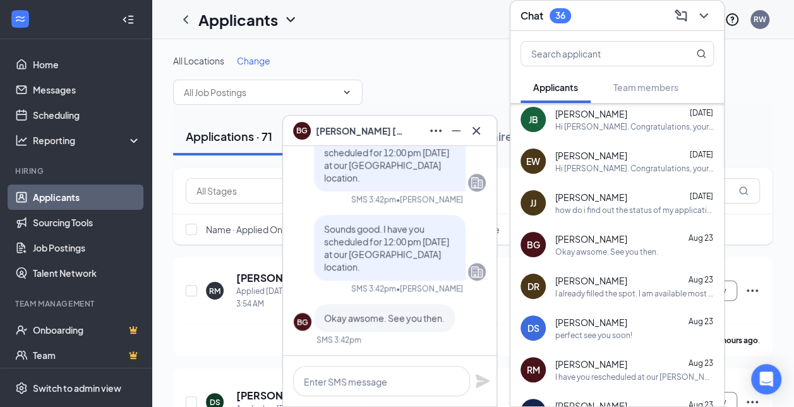  What do you see at coordinates (634, 210) in the screenshot?
I see `div: how do i find out the status of my application?` at bounding box center [634, 210].